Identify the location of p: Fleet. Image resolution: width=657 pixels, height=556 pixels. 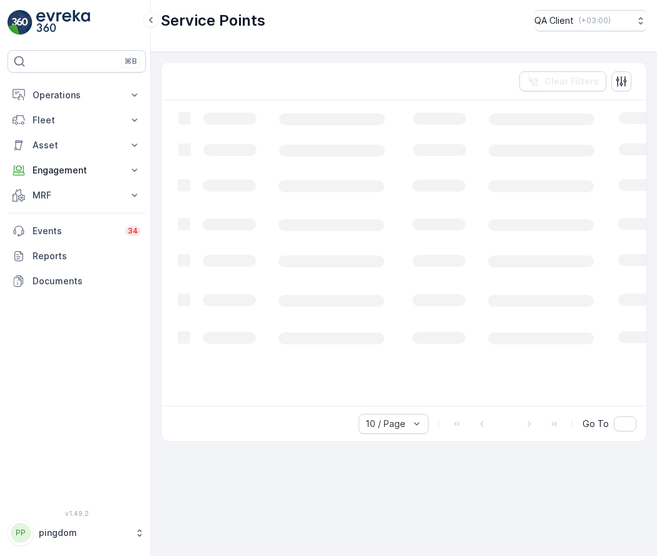
(76, 120).